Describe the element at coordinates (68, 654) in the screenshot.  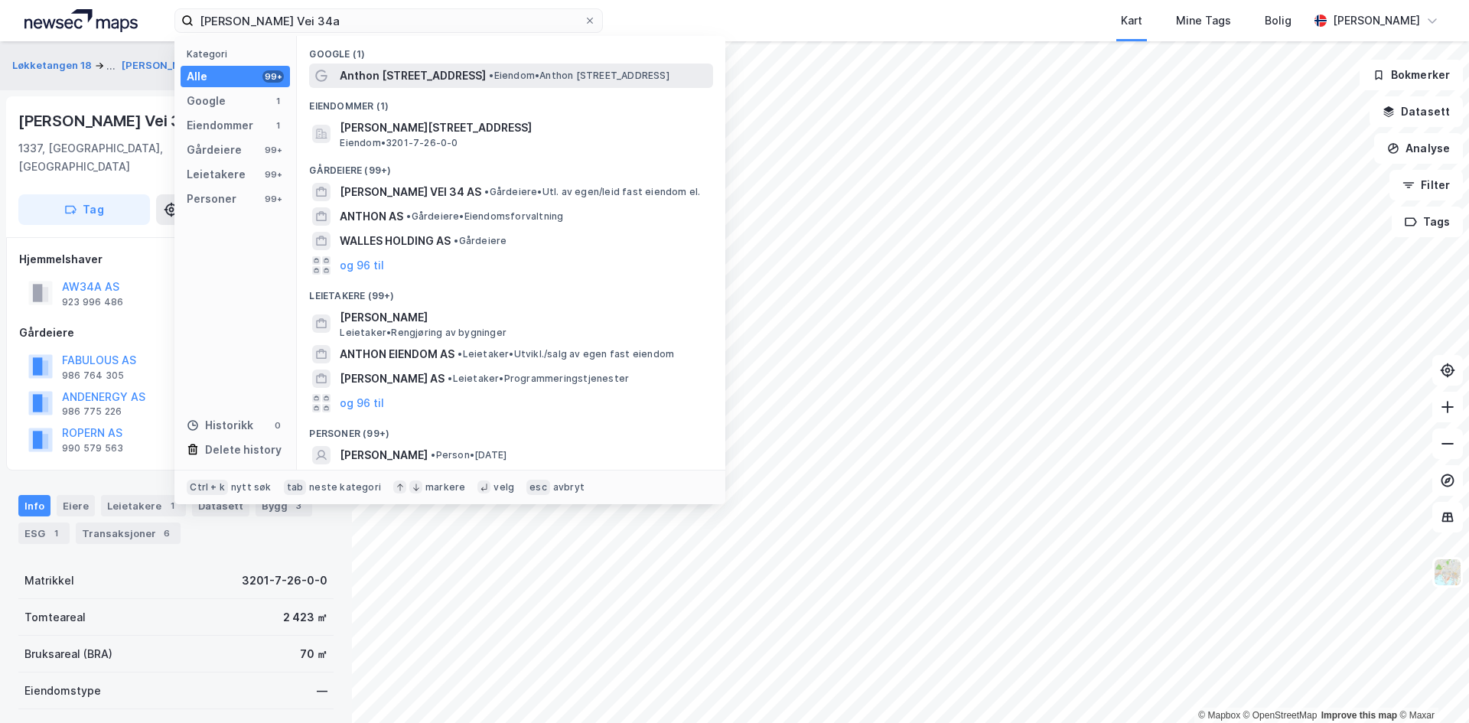
I see `div: Bruksareal (BRA)` at that location.